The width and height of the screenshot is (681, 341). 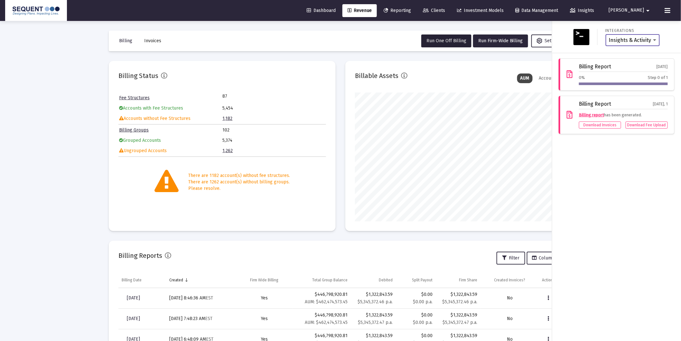 What do you see at coordinates (649, 11) in the screenshot?
I see `mat-icon: arrow_drop_down` at bounding box center [649, 11].